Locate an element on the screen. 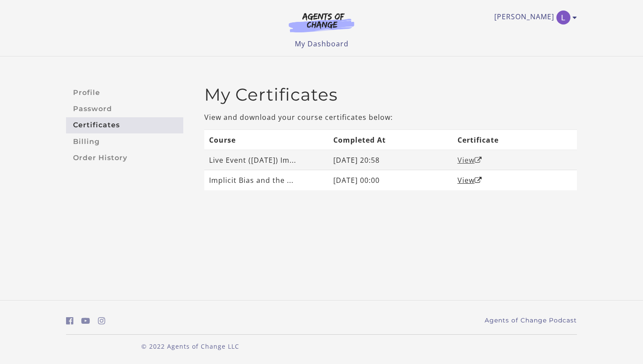 The image size is (643, 364). th: Certificate is located at coordinates (515, 140).